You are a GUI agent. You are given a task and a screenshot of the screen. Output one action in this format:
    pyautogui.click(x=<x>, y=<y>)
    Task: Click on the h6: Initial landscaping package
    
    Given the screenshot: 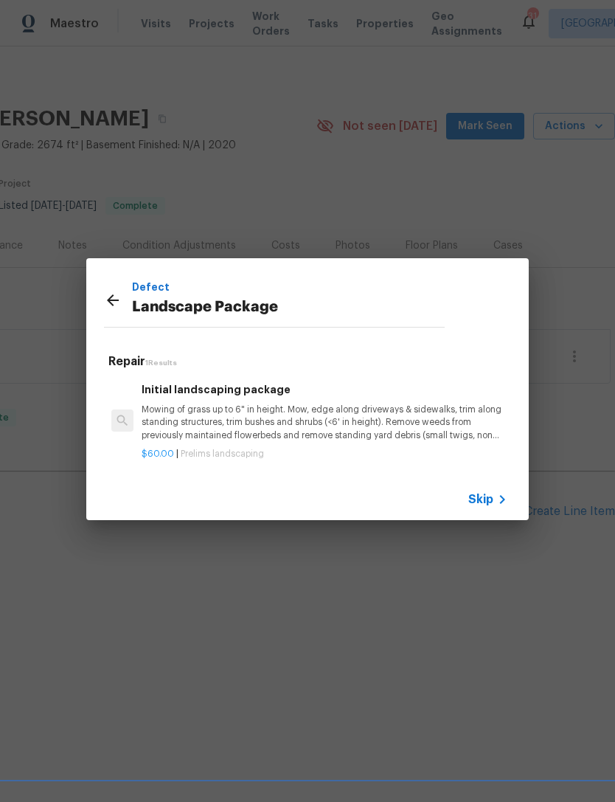 What is the action you would take?
    pyautogui.click(x=325, y=389)
    